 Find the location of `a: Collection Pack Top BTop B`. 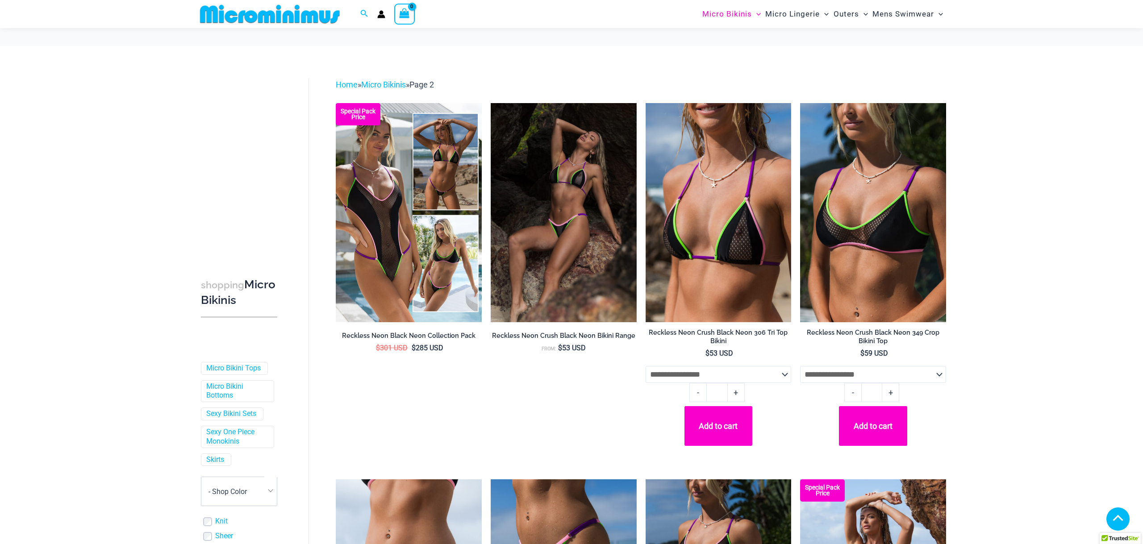

a: Collection Pack Top BTop B is located at coordinates (408, 212).